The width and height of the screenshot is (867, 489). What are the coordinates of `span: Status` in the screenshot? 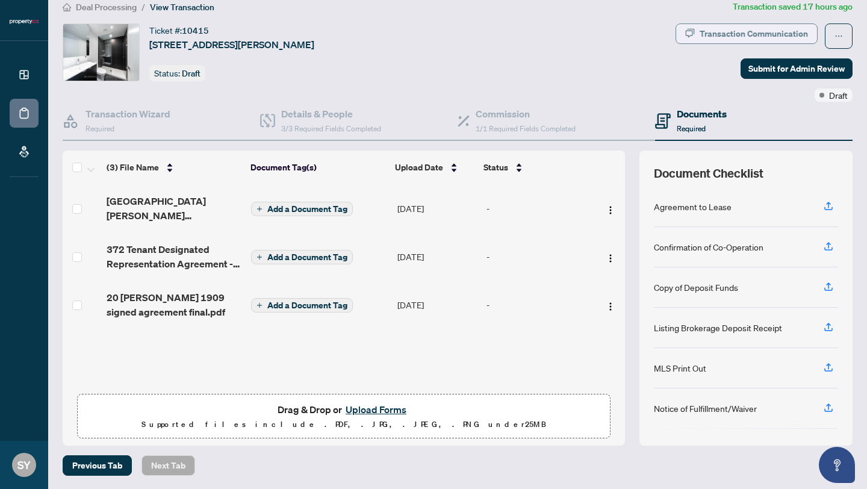 It's located at (496, 167).